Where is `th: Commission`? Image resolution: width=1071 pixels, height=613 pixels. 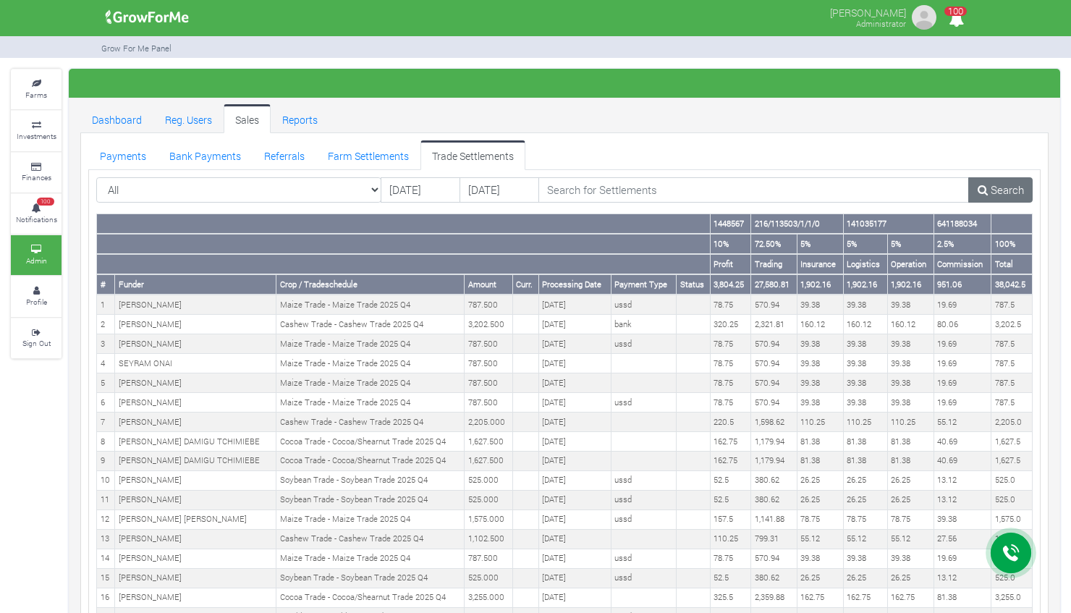
th: Commission is located at coordinates (962, 264).